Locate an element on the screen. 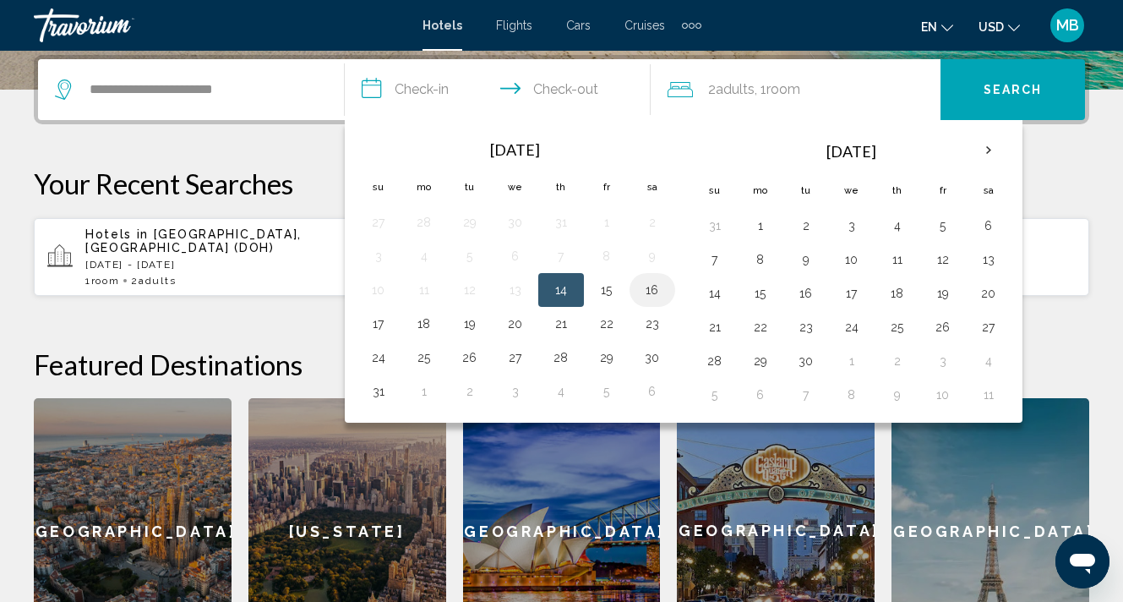 Image resolution: width=1123 pixels, height=602 pixels. button: Change language is located at coordinates (937, 26).